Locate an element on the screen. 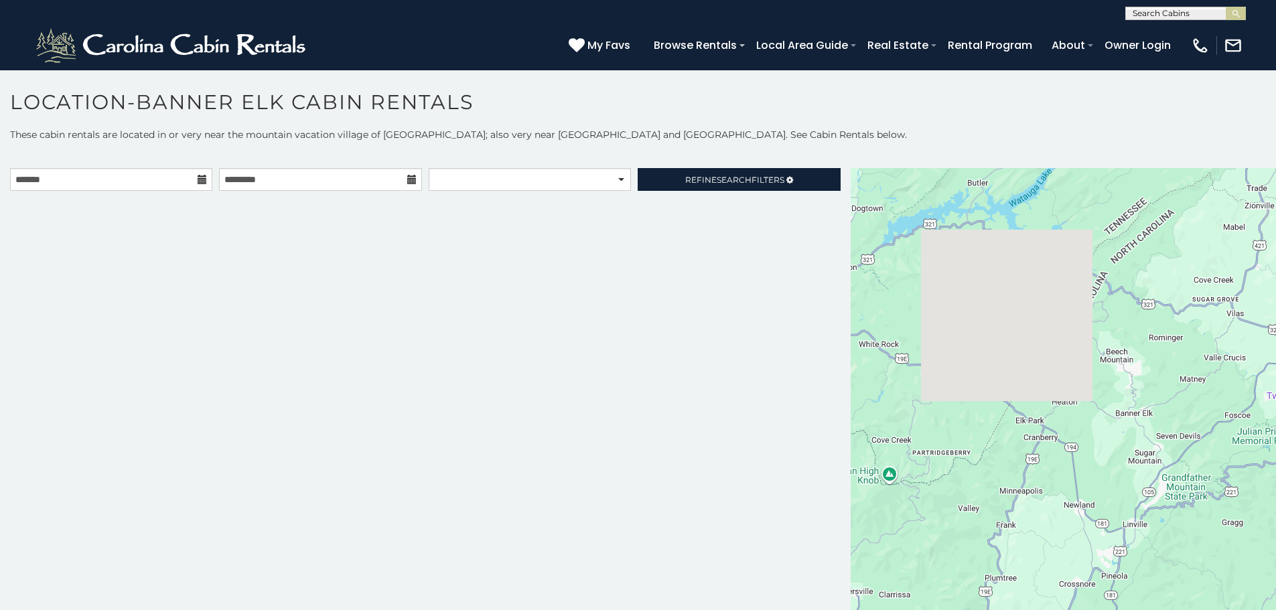  a: My Favs is located at coordinates (601, 46).